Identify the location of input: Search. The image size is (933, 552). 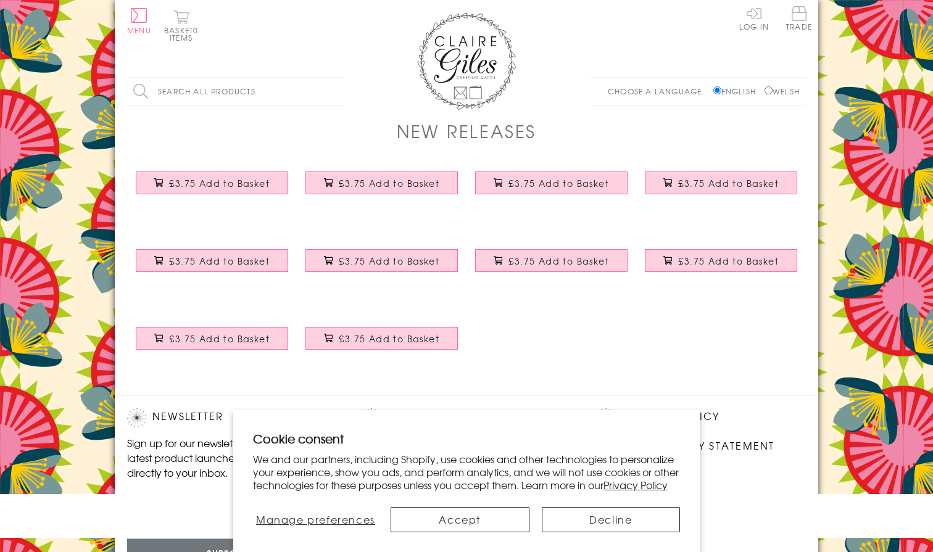
(337, 91).